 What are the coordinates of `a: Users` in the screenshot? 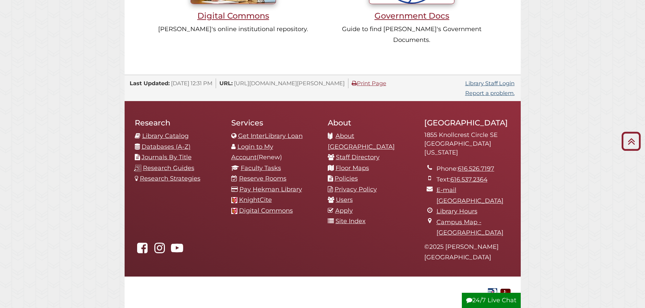 It's located at (344, 200).